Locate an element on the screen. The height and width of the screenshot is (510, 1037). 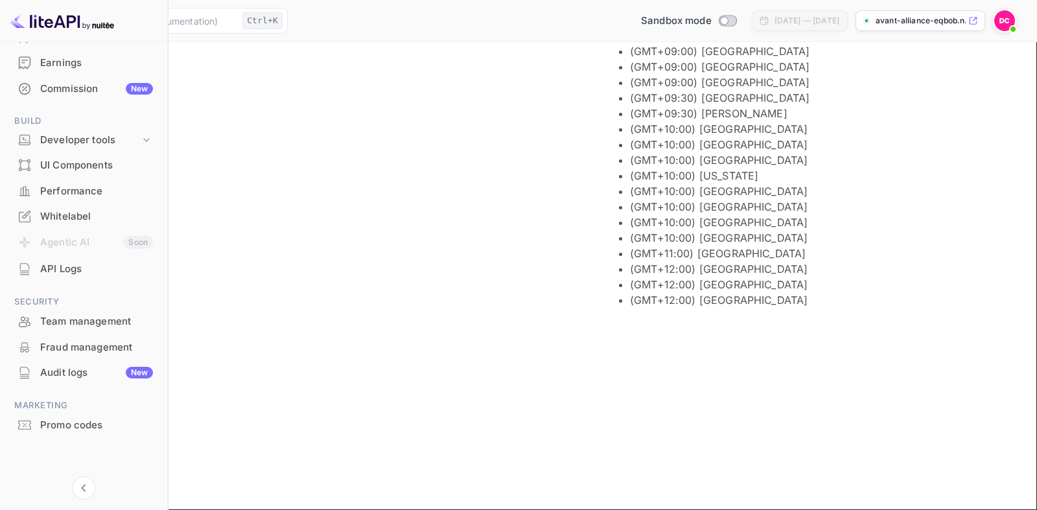
a: Performance is located at coordinates (84, 191).